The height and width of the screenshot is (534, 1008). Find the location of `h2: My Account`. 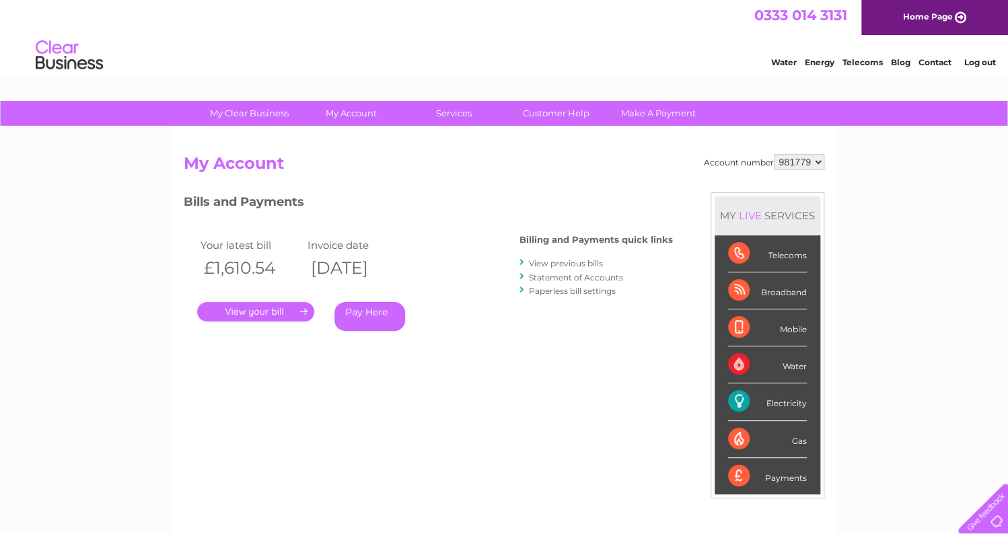

h2: My Account is located at coordinates (504, 167).